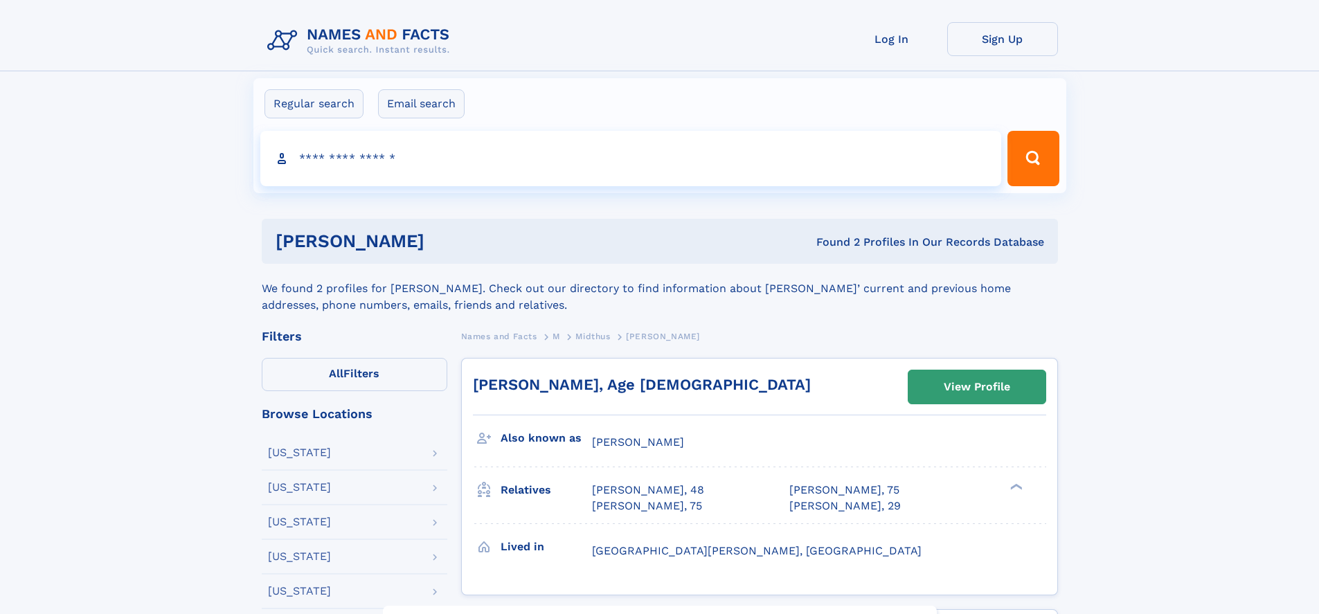 This screenshot has width=1319, height=614. I want to click on input: search input, so click(631, 159).